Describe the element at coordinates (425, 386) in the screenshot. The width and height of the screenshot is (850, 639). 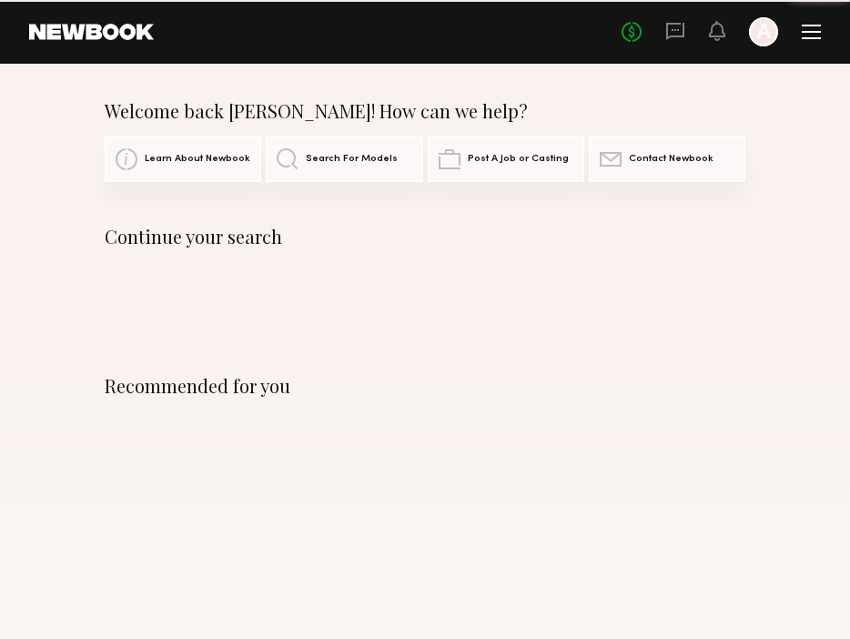
I see `div: Recommended for you` at that location.